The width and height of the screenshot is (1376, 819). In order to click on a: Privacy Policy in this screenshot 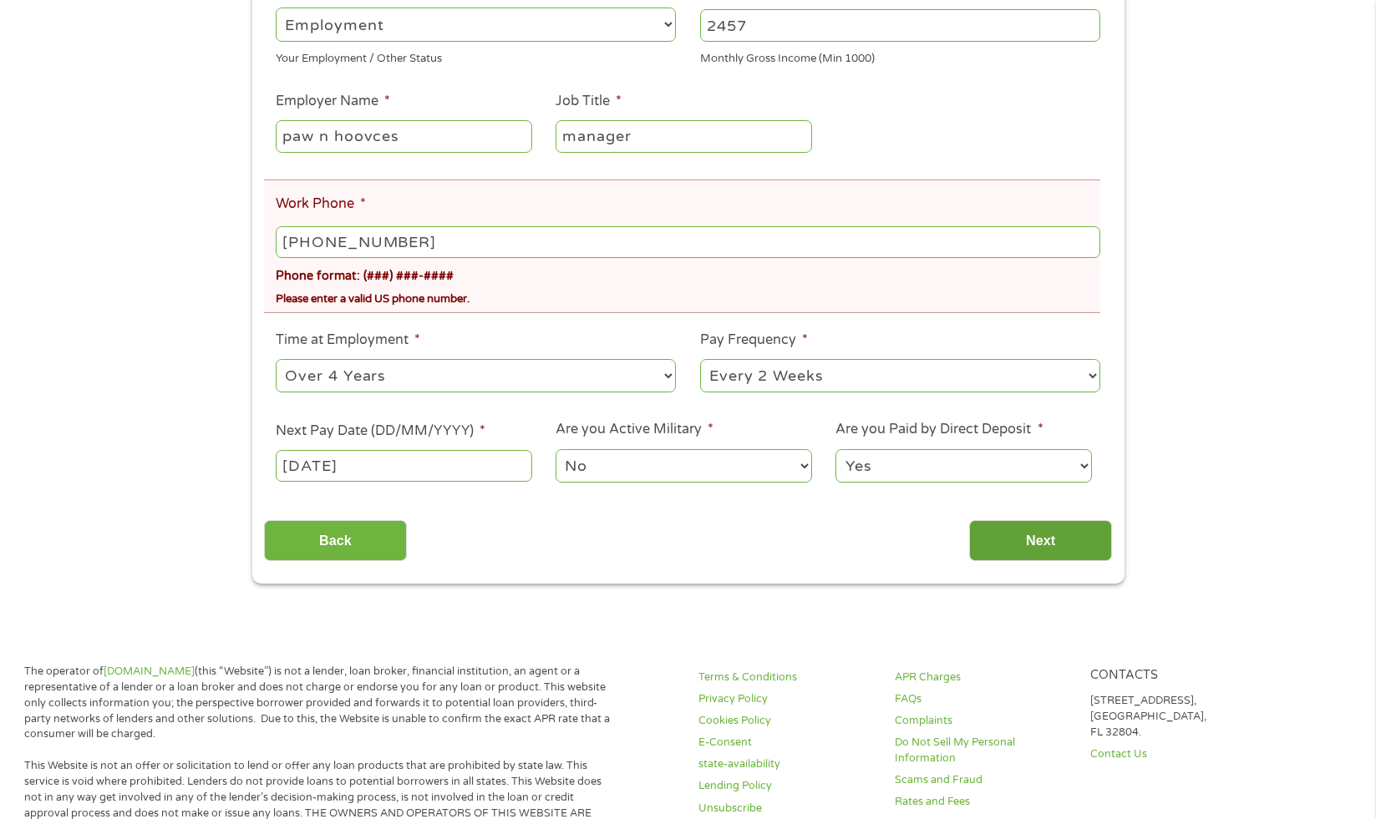, I will do `click(786, 699)`.